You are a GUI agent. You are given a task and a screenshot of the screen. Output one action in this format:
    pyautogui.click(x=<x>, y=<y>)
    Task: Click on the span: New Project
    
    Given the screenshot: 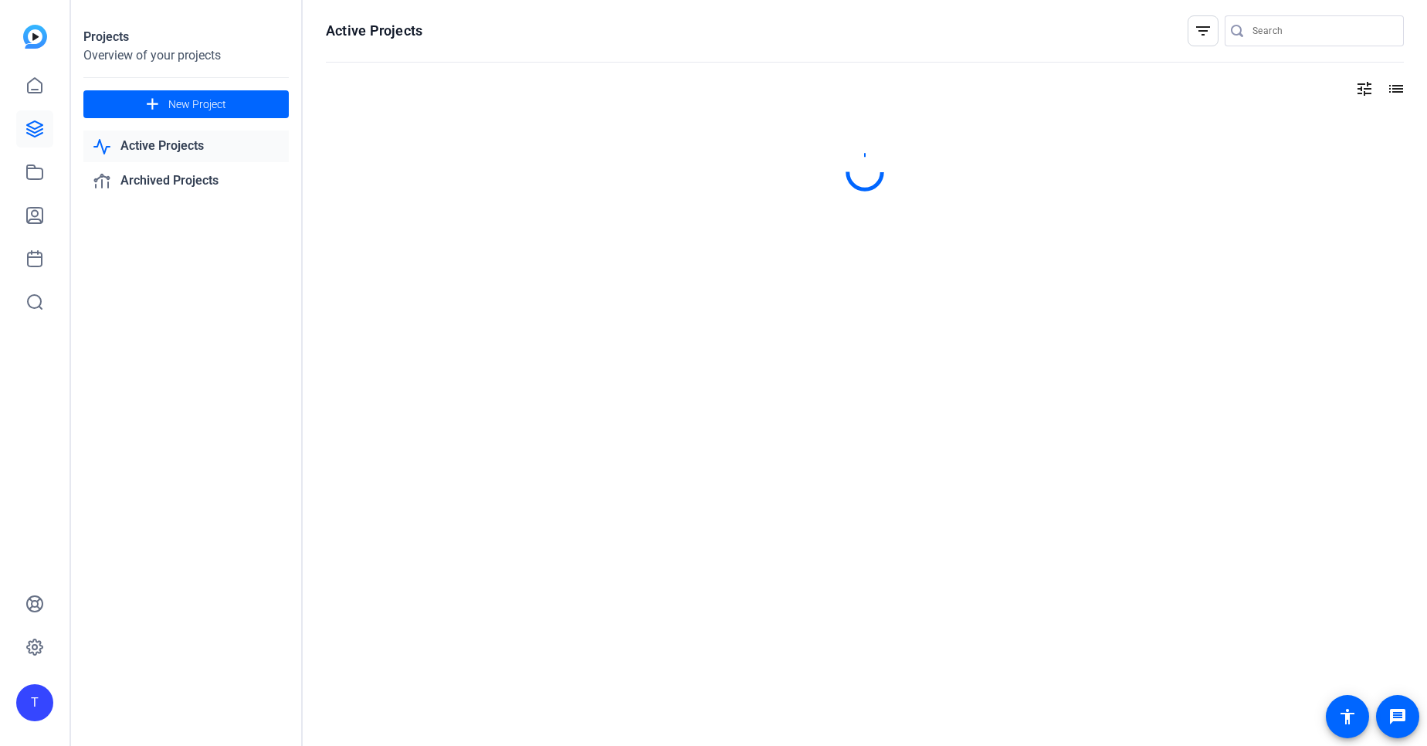 What is the action you would take?
    pyautogui.click(x=197, y=104)
    